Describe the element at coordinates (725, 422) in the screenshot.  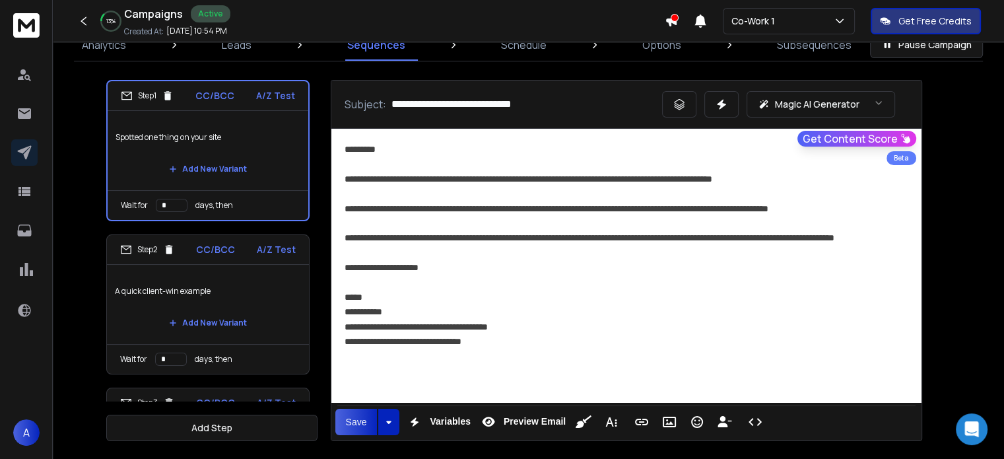
I see `button: Insert Unsubscribe Link` at that location.